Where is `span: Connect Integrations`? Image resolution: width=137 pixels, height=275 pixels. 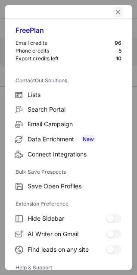
span: Connect Integrations is located at coordinates (75, 155).